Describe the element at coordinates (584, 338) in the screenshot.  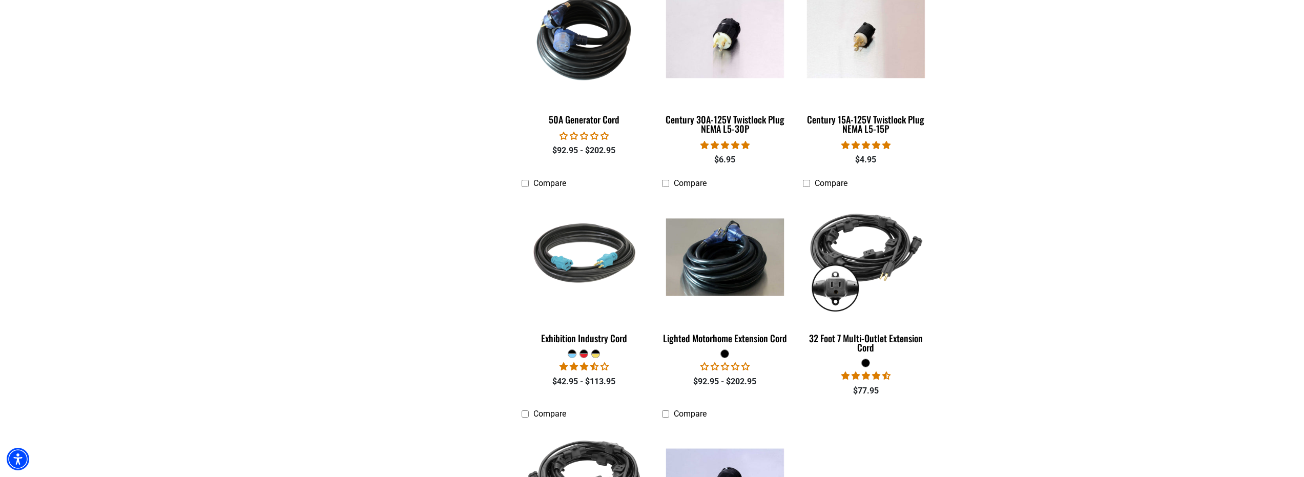
I see `div: Exhibition Industry Cord` at that location.